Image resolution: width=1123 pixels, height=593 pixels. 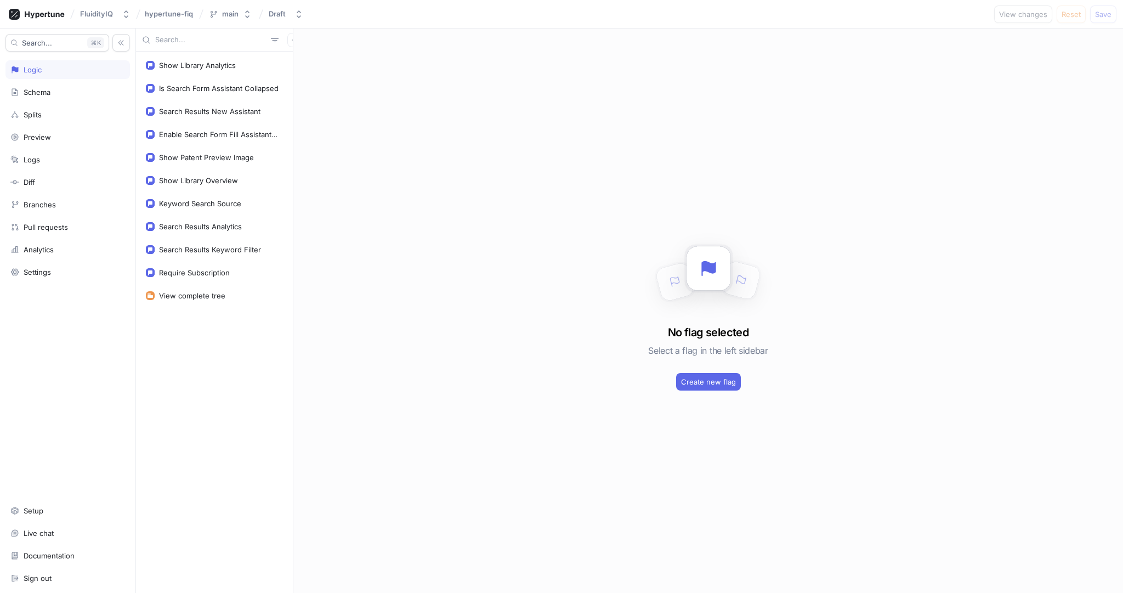 I want to click on div: Sign out, so click(x=37, y=578).